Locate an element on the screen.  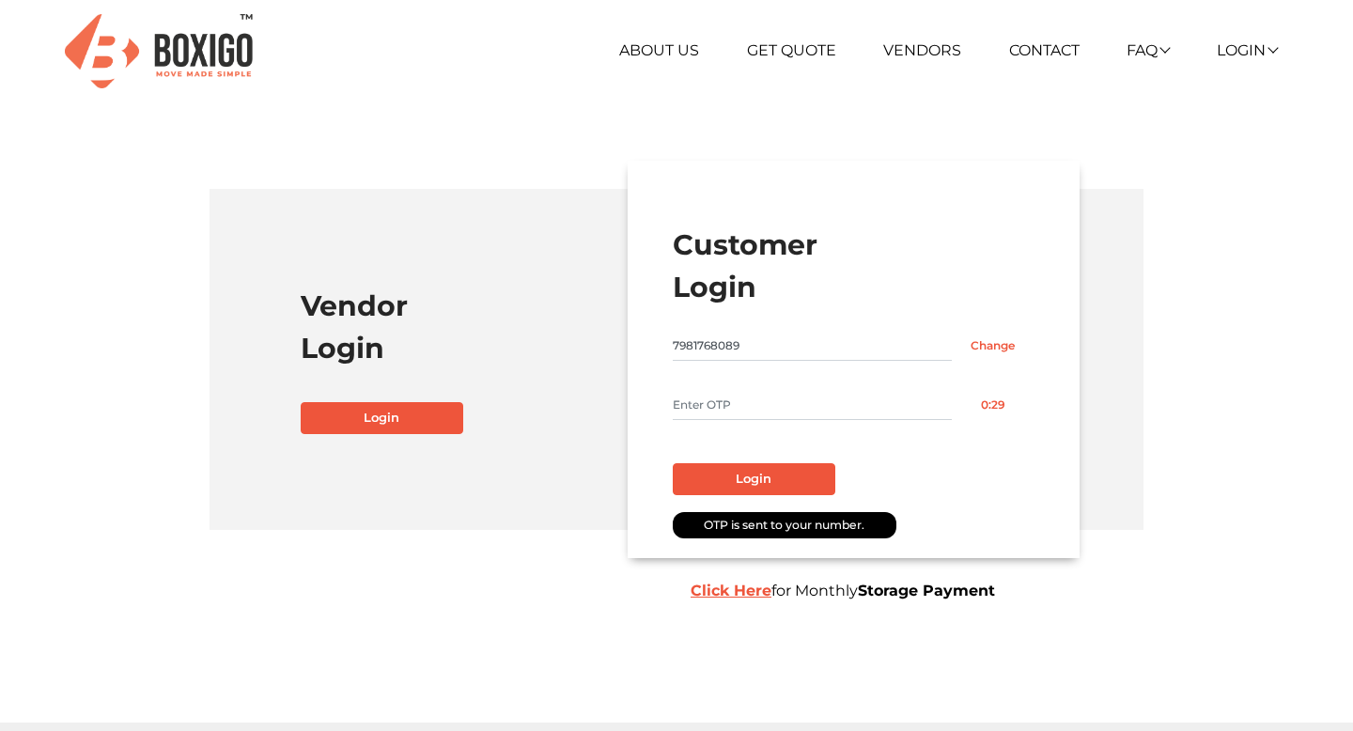
a: Click Here is located at coordinates (731, 590).